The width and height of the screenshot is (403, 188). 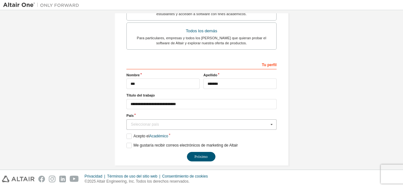 I want to click on div: Todos los demás, so click(x=201, y=31).